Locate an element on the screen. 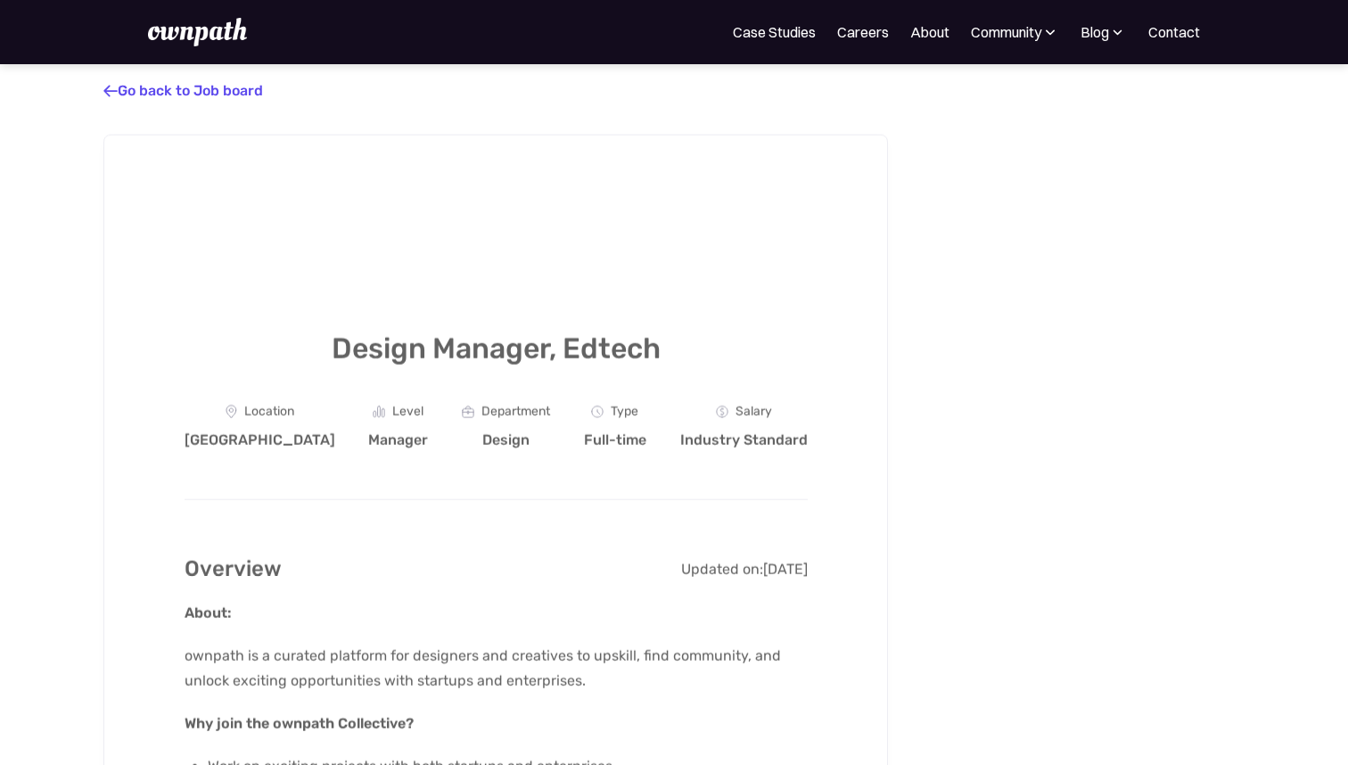 The width and height of the screenshot is (1348, 765). div: Salary is located at coordinates (753, 412).